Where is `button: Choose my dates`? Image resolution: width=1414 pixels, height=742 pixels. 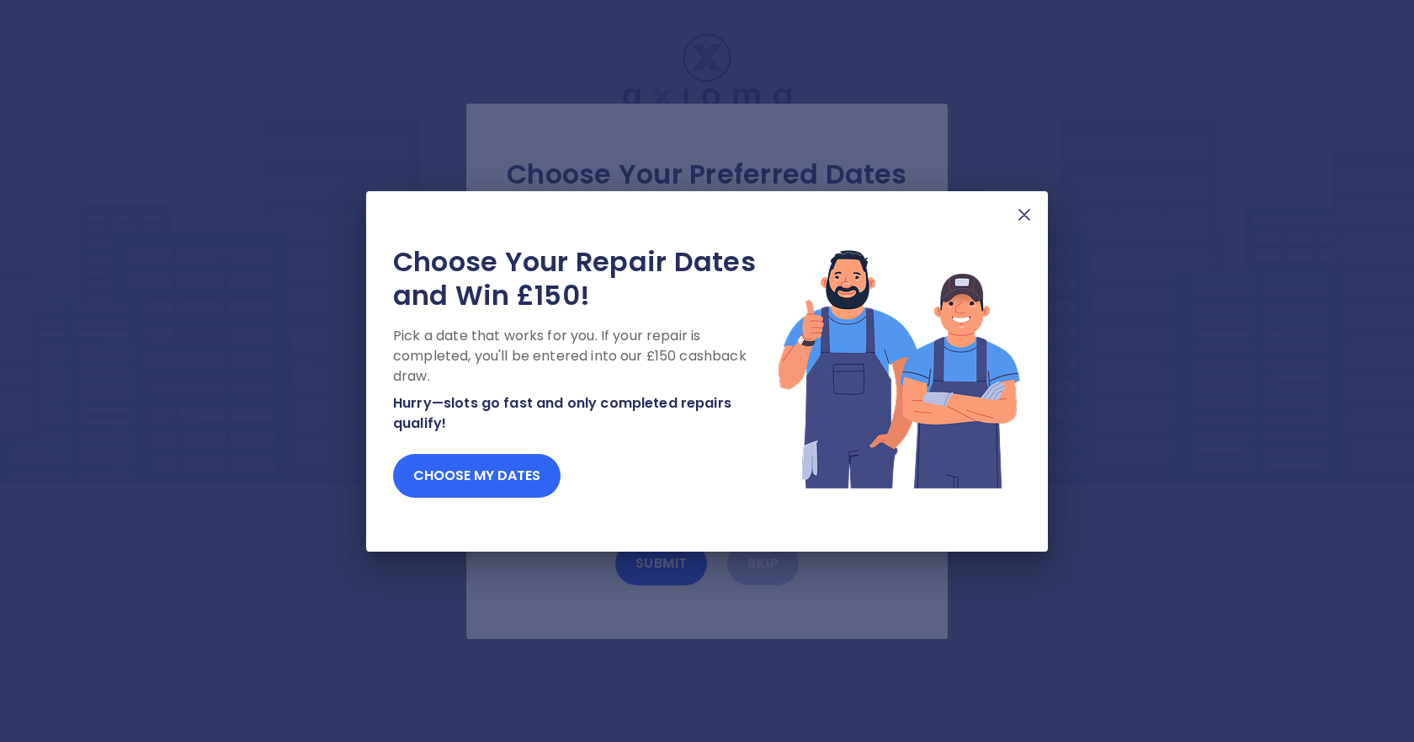
button: Choose my dates is located at coordinates (476, 476).